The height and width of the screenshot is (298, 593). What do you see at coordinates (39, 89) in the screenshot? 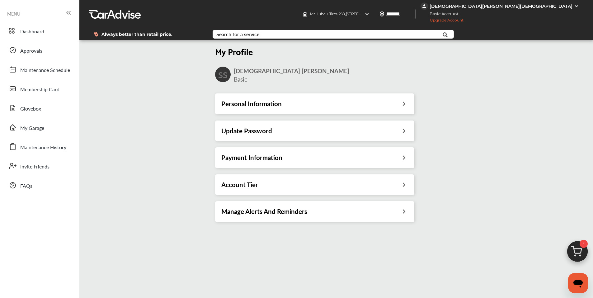
I see `a: Membership Card` at bounding box center [39, 89].